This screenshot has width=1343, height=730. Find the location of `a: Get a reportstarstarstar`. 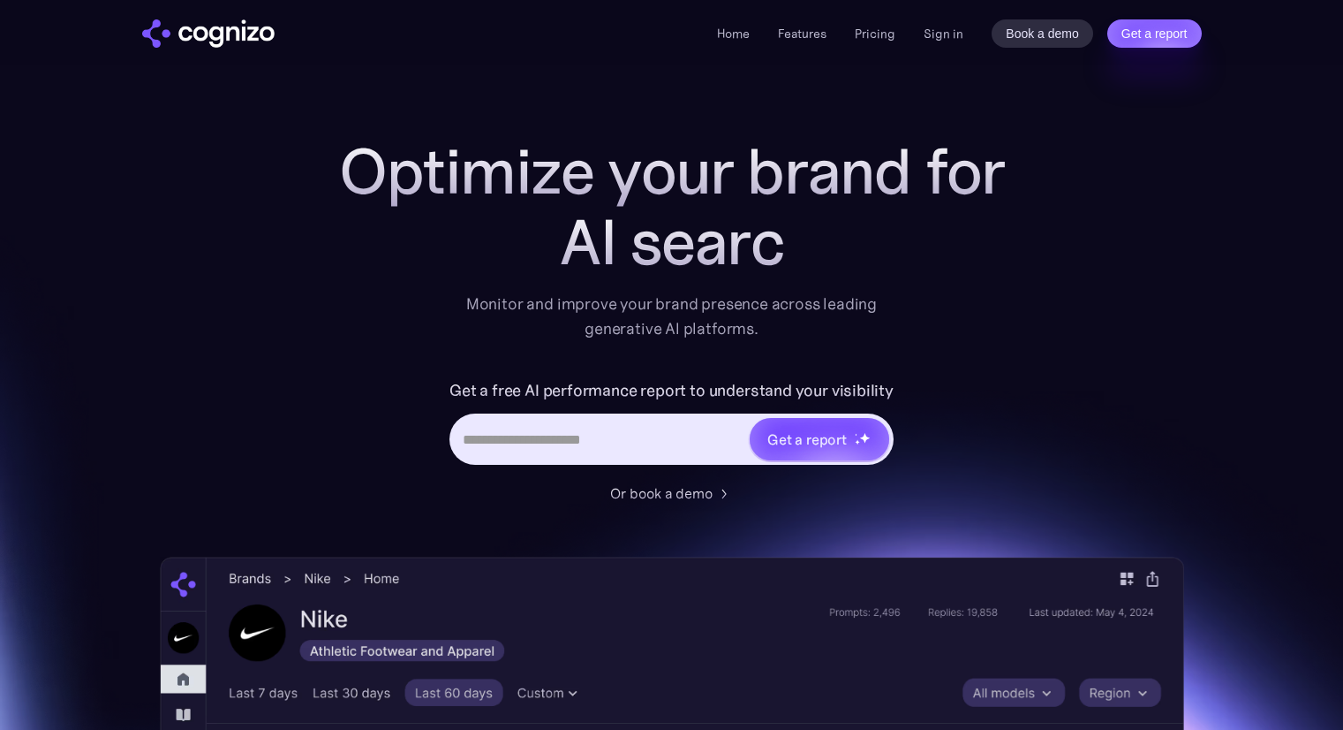

a: Get a reportstarstarstar is located at coordinates (820, 439).